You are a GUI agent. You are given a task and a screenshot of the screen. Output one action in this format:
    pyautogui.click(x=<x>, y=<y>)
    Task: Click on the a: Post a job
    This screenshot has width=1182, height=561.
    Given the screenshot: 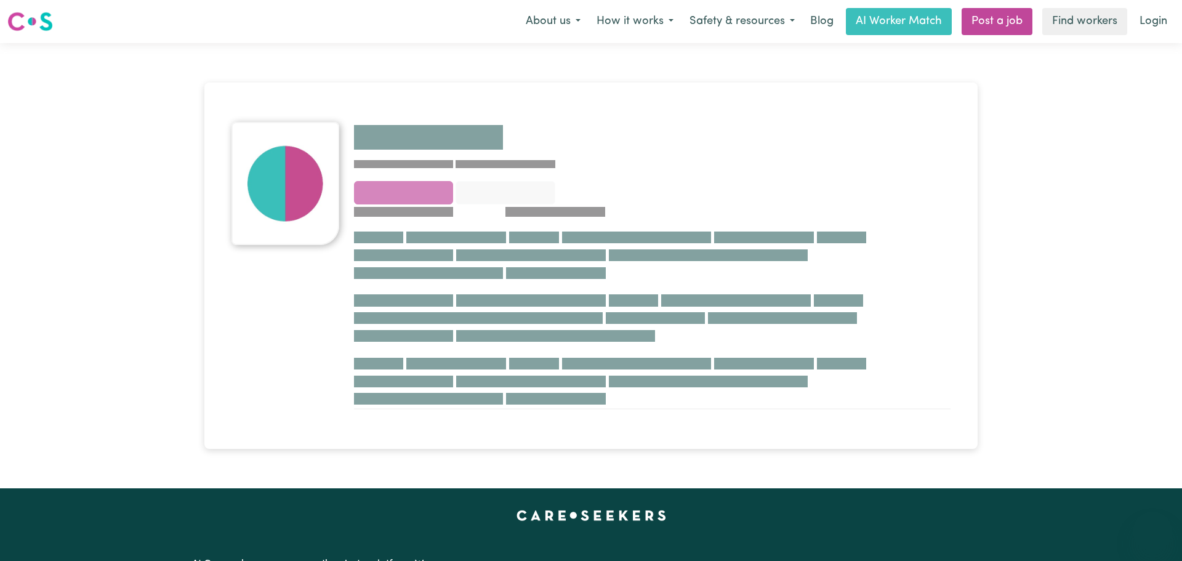 What is the action you would take?
    pyautogui.click(x=997, y=22)
    